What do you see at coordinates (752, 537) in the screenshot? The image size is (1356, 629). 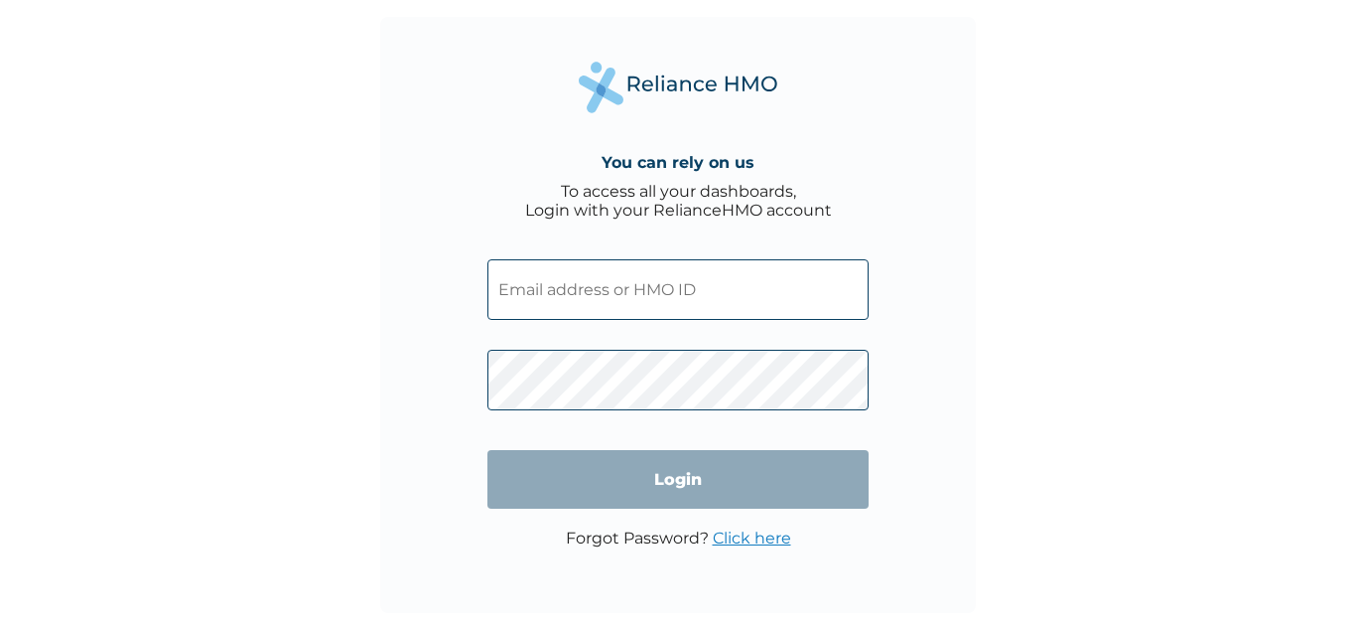 I see `a: Click here` at bounding box center [752, 537].